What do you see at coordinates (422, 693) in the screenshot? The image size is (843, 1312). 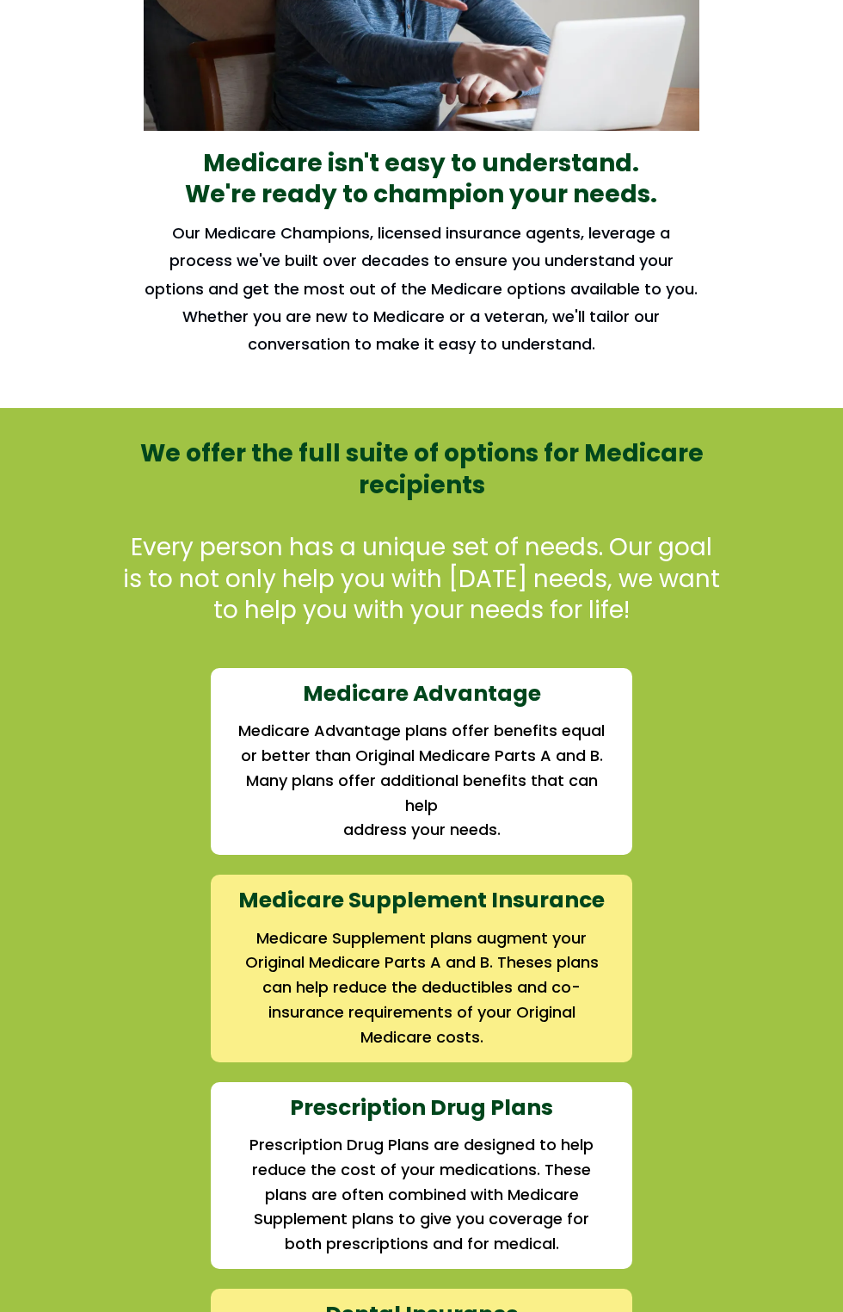 I see `strong: Medicare Advantage` at bounding box center [422, 693].